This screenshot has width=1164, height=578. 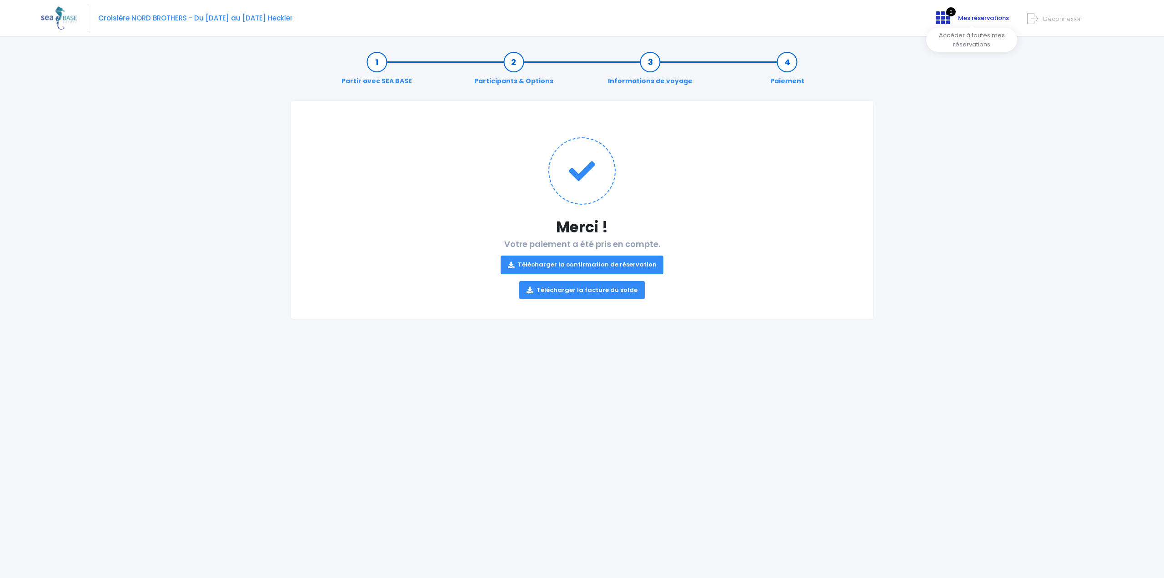 I want to click on a: Participants & Options, so click(x=514, y=71).